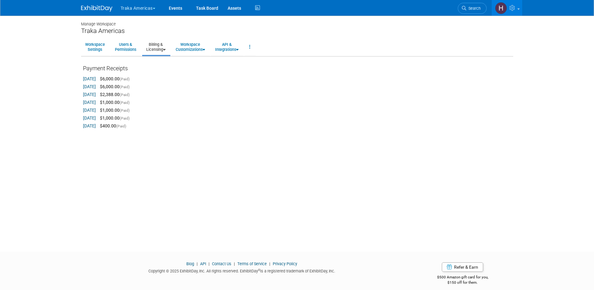 This screenshot has height=290, width=594. I want to click on a: API &Integrations, so click(227, 47).